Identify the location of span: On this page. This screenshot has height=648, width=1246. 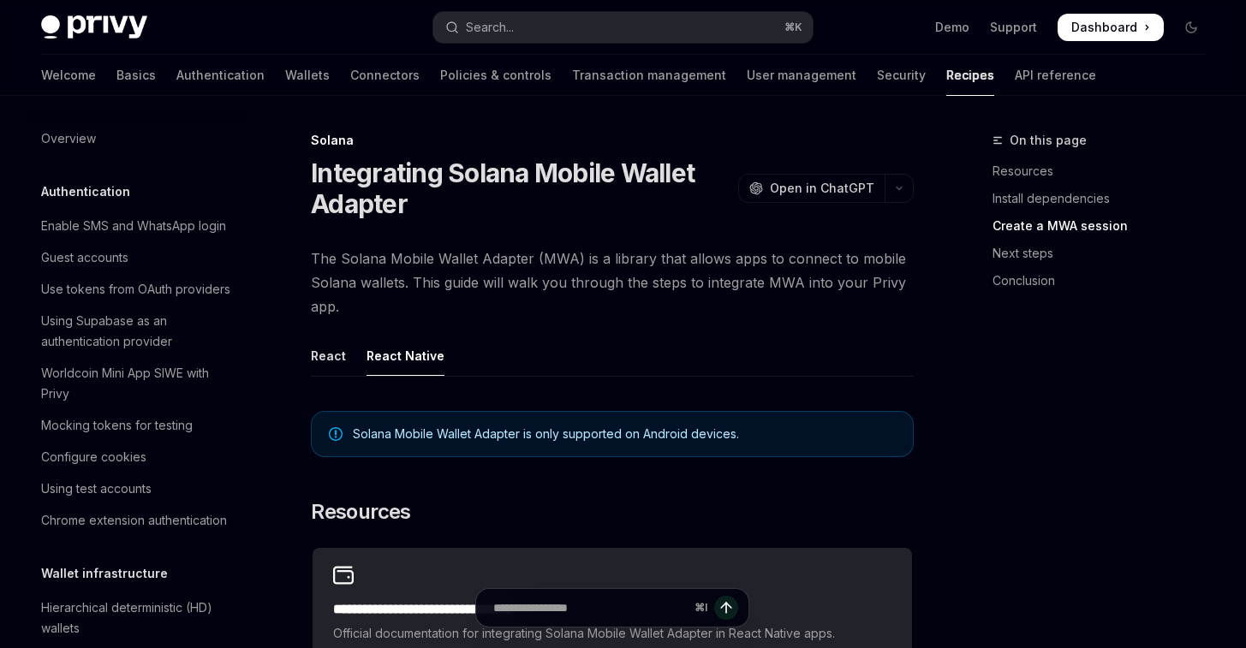
(1048, 140).